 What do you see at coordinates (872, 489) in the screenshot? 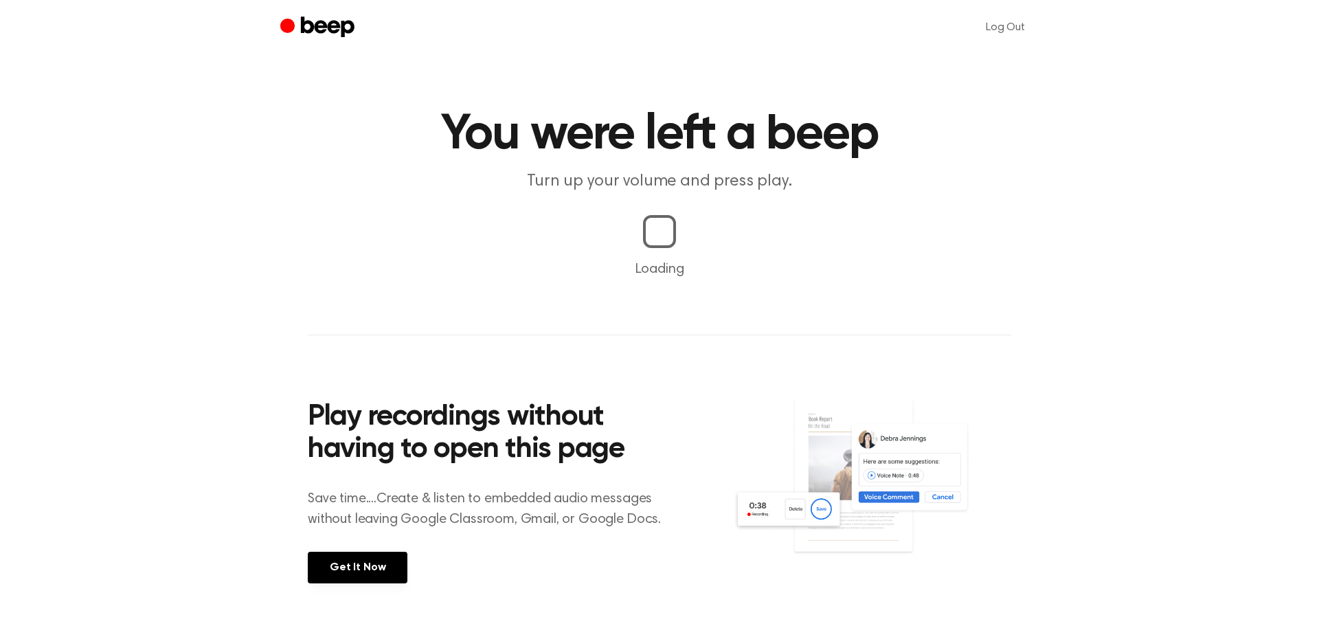
I see `img: Voice Comments on Docs and Recording Widget` at bounding box center [872, 489].